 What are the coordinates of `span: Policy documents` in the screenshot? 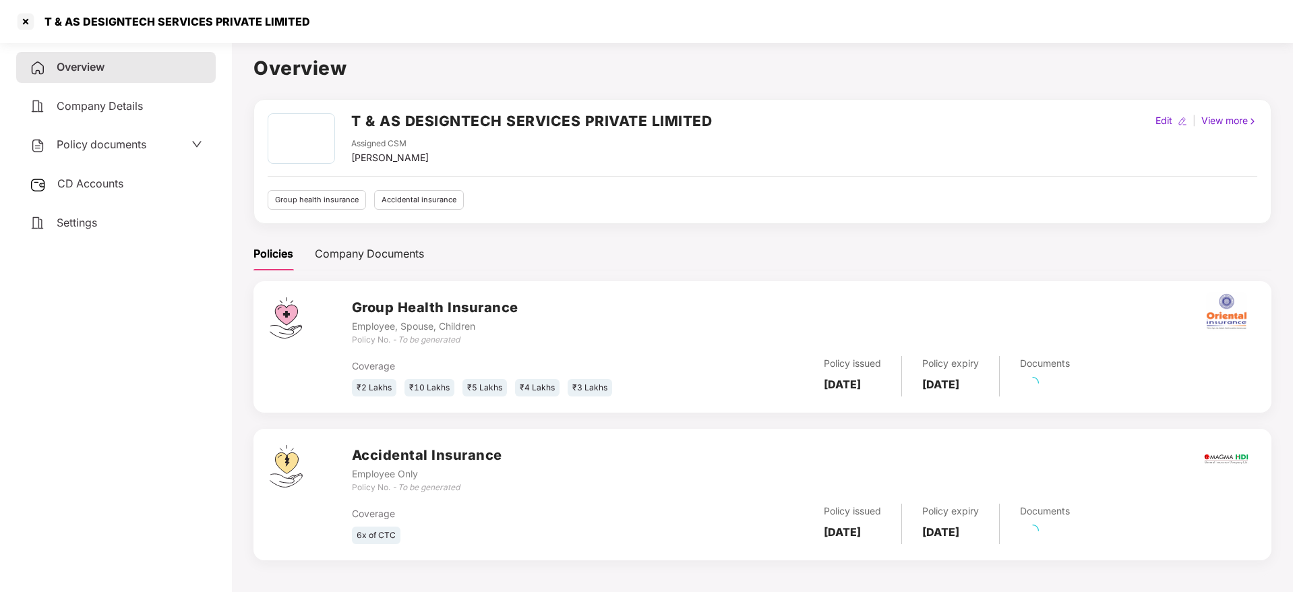 It's located at (101, 144).